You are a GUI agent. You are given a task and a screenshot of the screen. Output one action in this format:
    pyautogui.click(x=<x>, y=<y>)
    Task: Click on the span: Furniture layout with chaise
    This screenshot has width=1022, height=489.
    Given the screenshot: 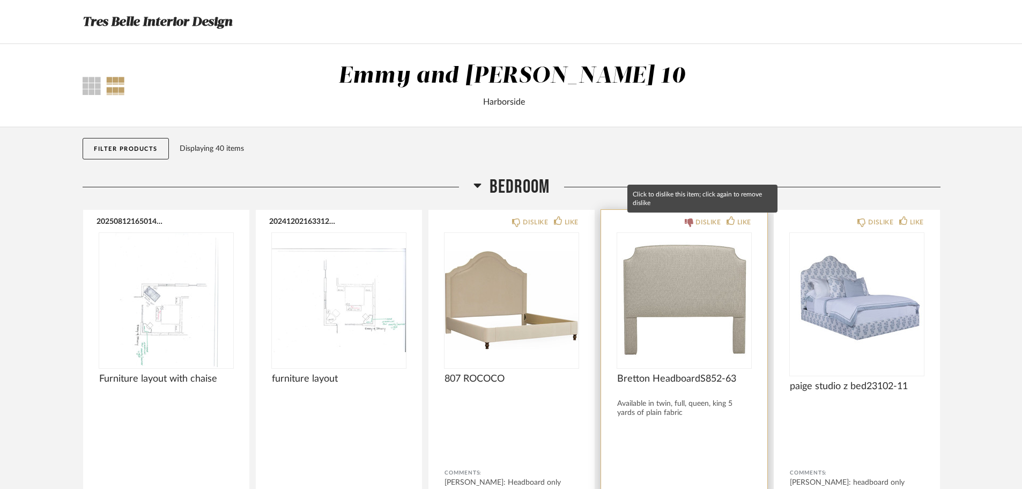 What is the action you would take?
    pyautogui.click(x=166, y=379)
    